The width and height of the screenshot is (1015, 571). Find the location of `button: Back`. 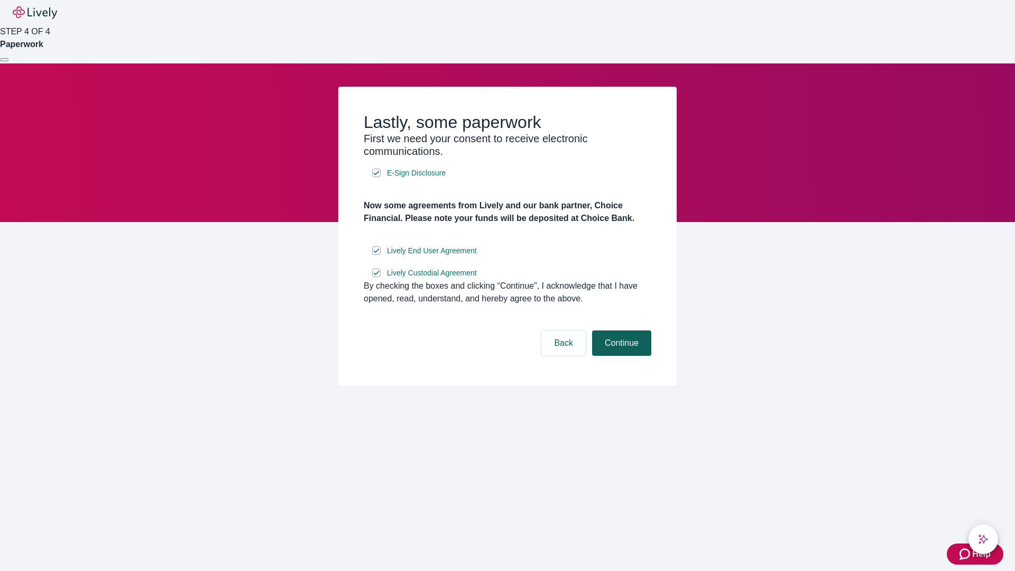

button: Back is located at coordinates (563, 343).